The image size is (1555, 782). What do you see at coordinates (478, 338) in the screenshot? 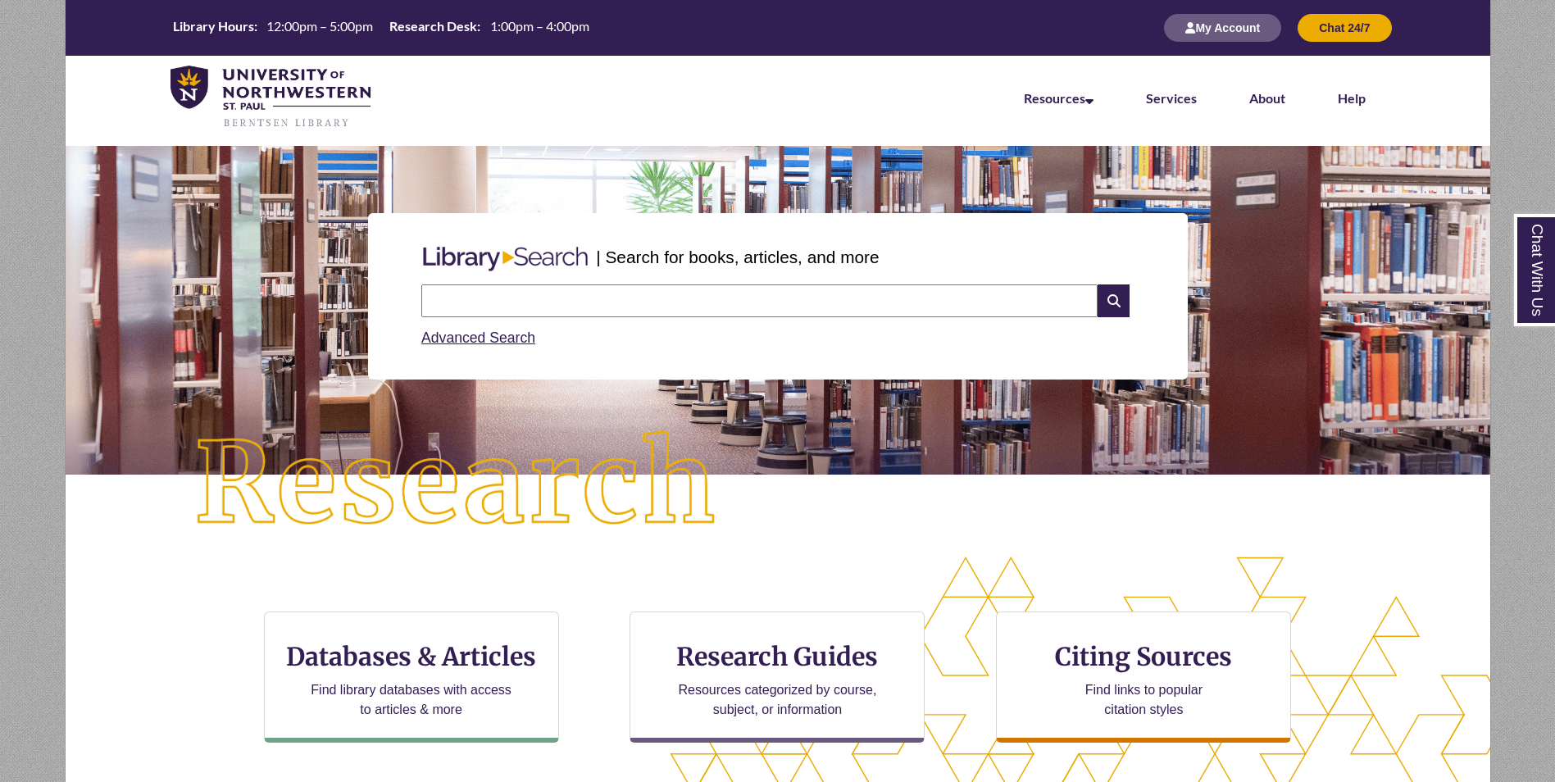
I see `a: Advanced Search` at bounding box center [478, 338].